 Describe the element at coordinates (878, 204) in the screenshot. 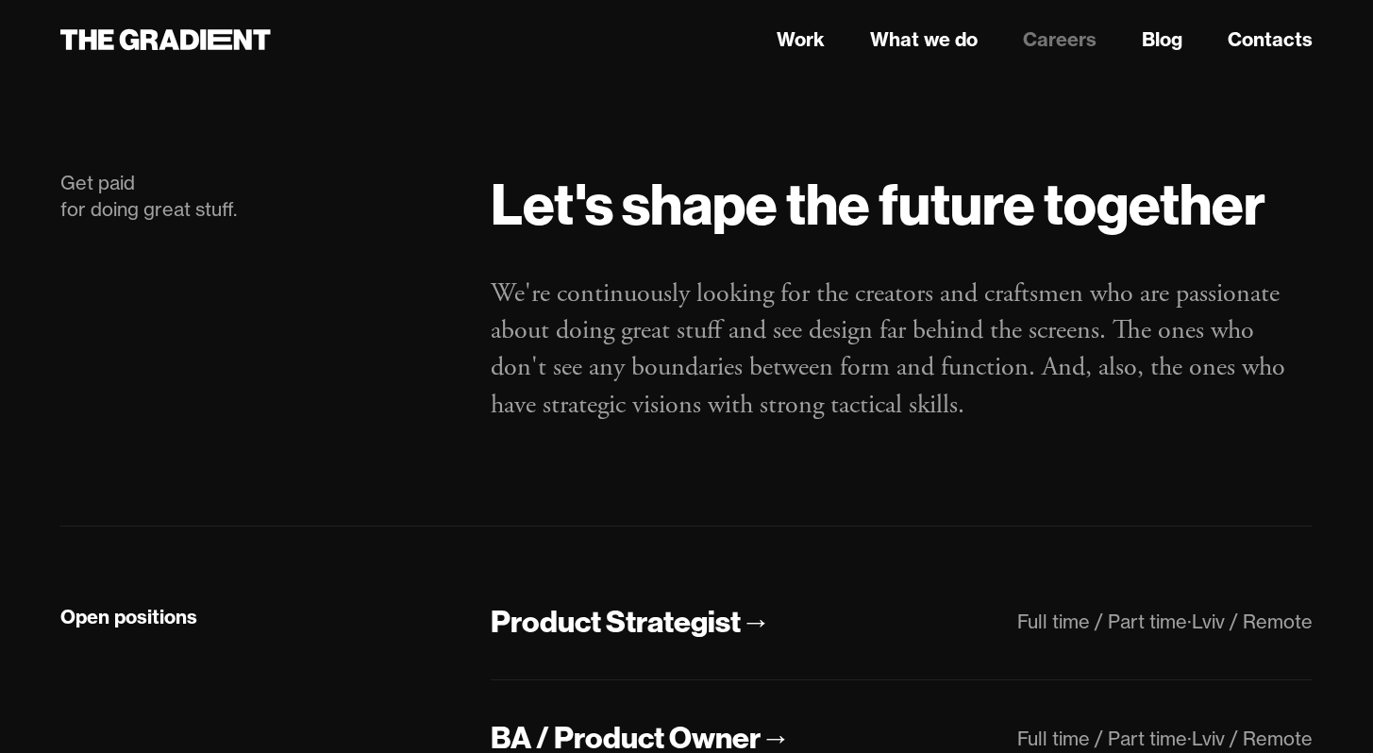

I see `strong: Let's shape the future together` at that location.